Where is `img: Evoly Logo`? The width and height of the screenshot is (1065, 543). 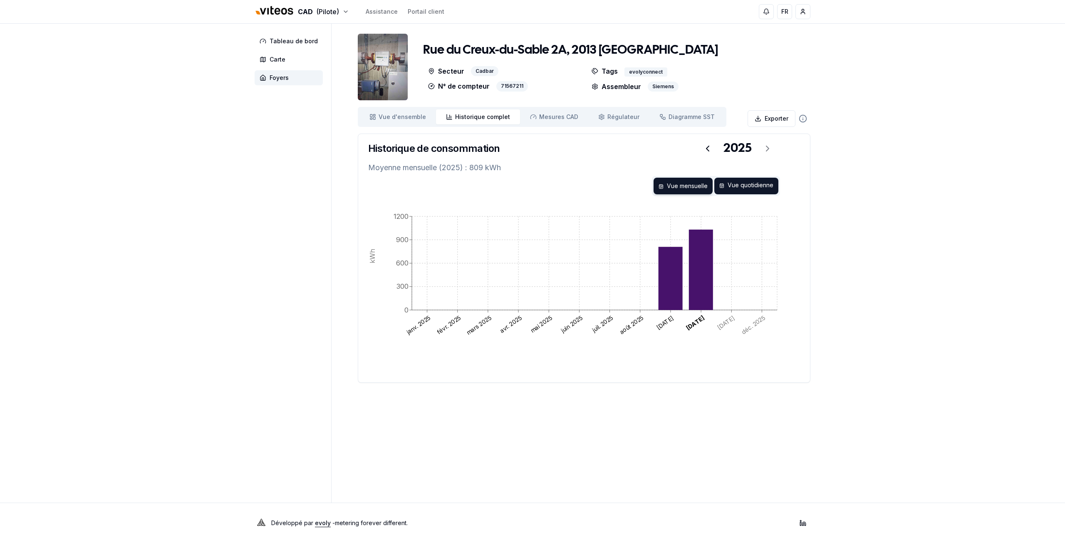 img: Evoly Logo is located at coordinates (261, 523).